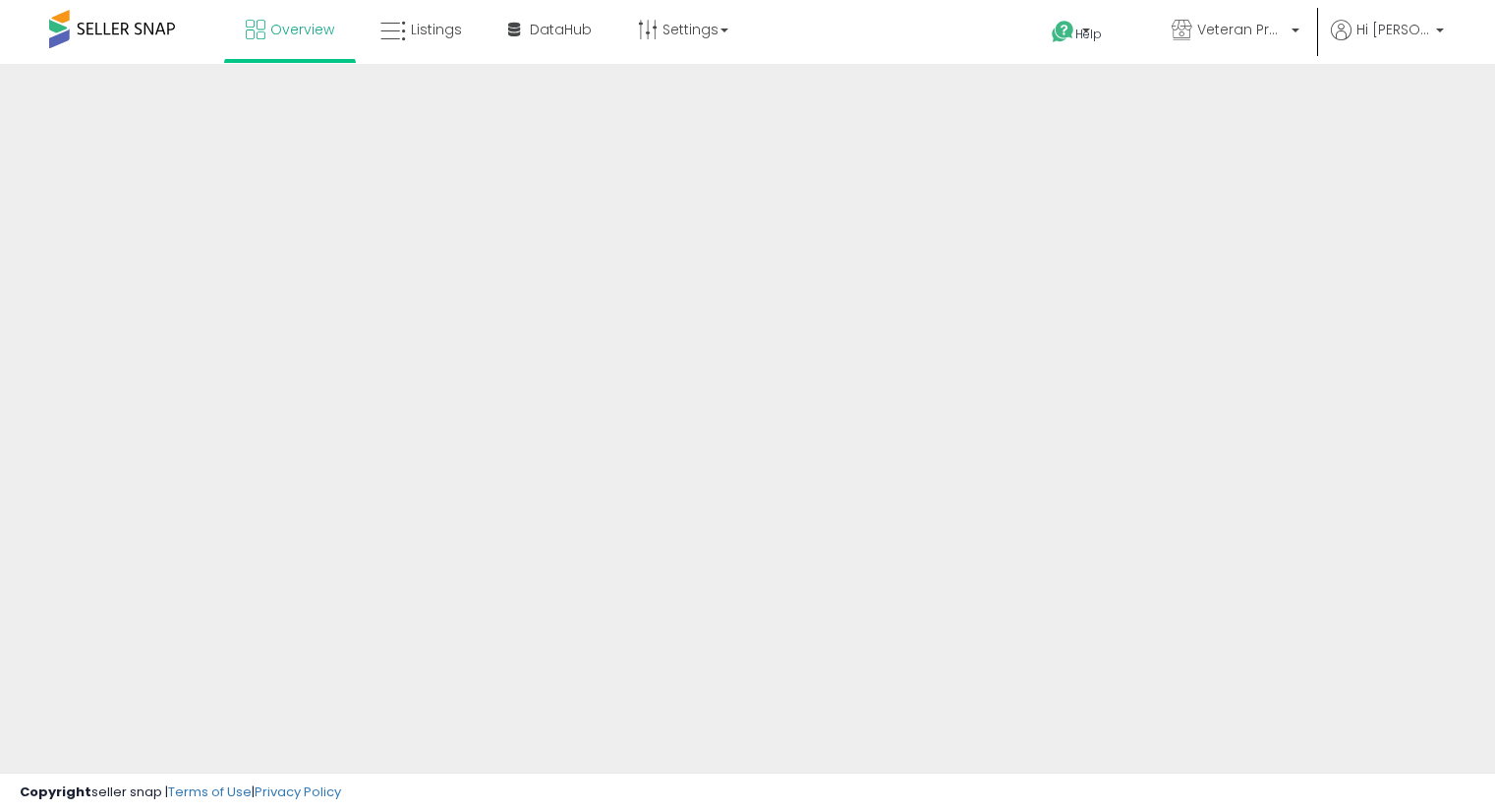  Describe the element at coordinates (210, 791) in the screenshot. I see `a: Terms of Use` at that location.